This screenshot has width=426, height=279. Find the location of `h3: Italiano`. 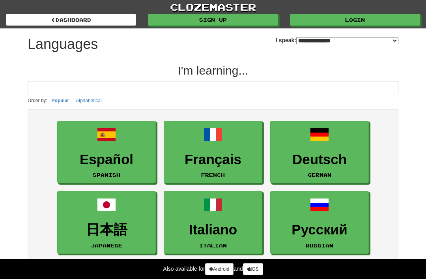

h3: Italiano is located at coordinates (213, 229).